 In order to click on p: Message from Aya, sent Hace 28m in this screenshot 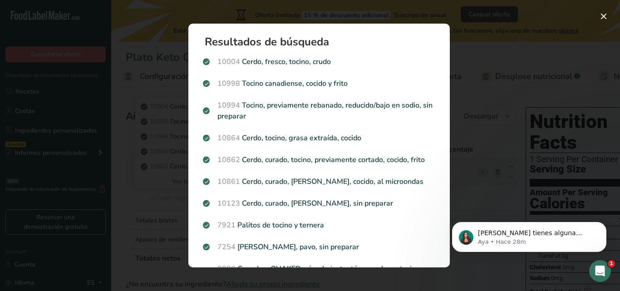, I will do `click(98, 39)`.